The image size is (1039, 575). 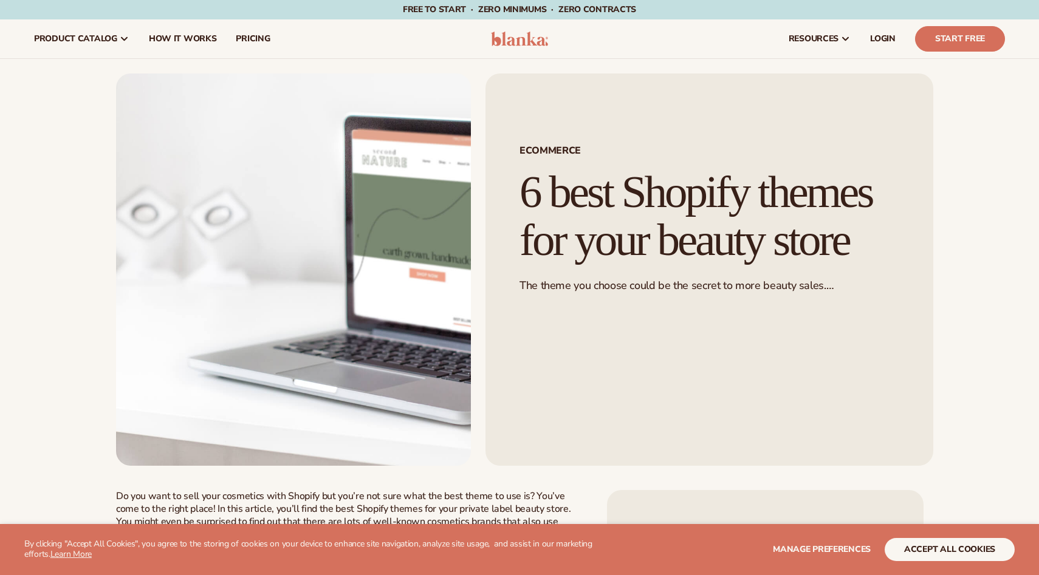 I want to click on span: LOGIN, so click(x=883, y=39).